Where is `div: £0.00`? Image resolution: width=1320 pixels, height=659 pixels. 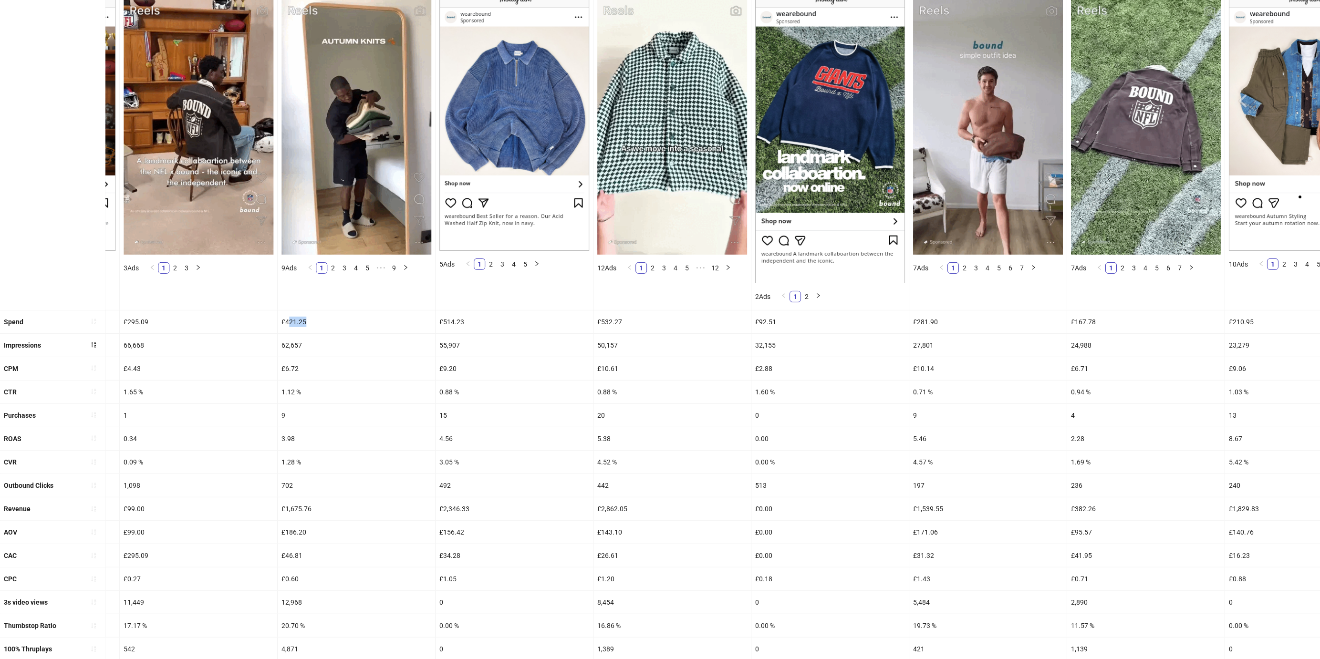 div: £0.00 is located at coordinates (830, 509).